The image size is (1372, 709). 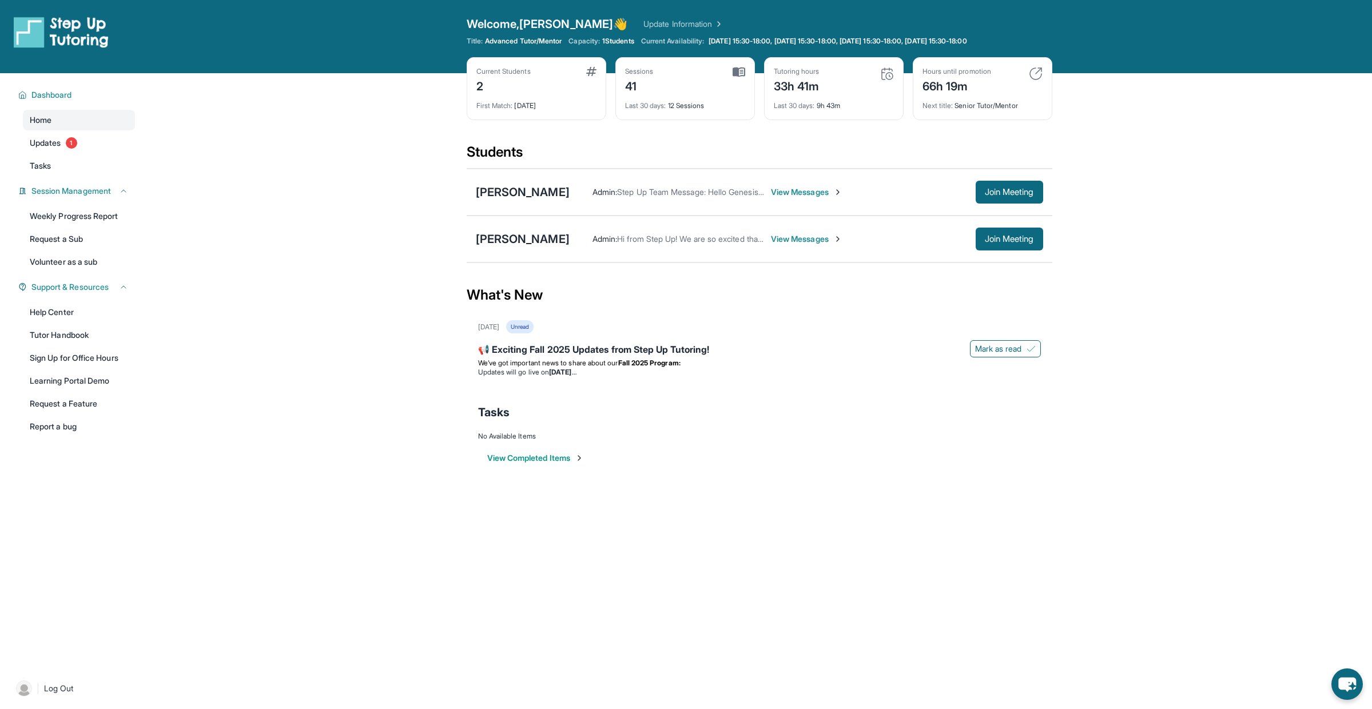 I want to click on button: View Completed Items, so click(x=535, y=458).